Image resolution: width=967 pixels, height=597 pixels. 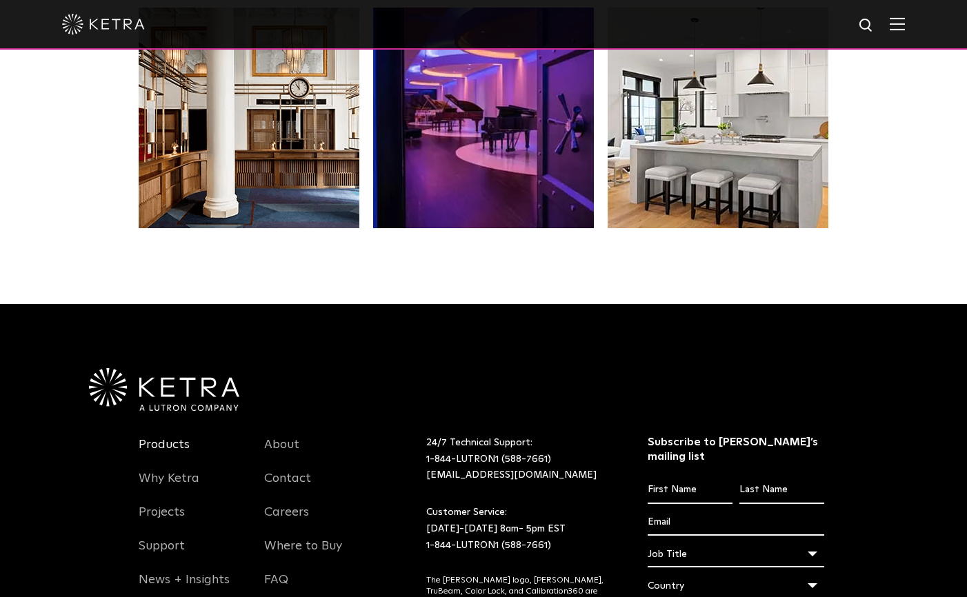 I want to click on input: Email, so click(x=736, y=523).